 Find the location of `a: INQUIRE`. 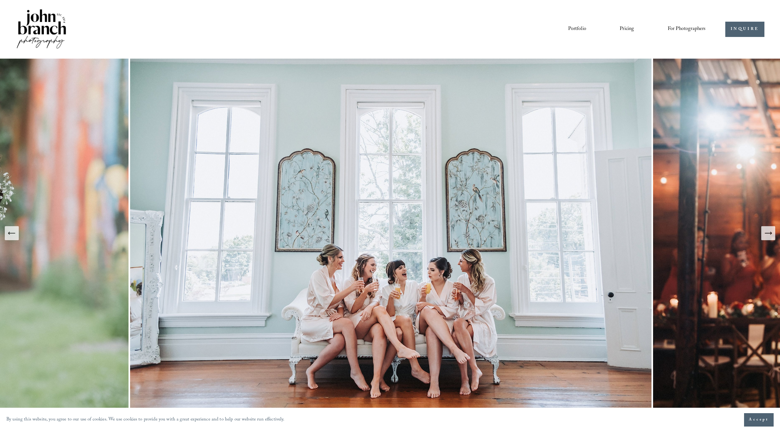

a: INQUIRE is located at coordinates (745, 29).